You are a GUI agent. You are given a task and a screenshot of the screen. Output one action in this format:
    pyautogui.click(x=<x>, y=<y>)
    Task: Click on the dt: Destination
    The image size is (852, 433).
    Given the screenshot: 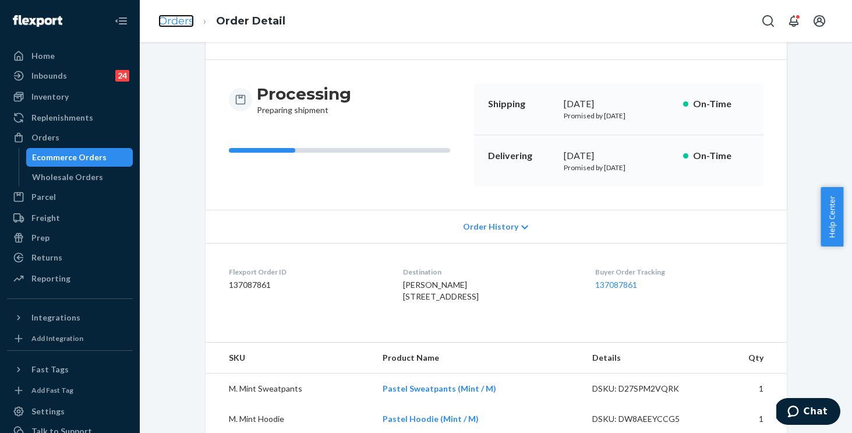 What is the action you would take?
    pyautogui.click(x=490, y=271)
    